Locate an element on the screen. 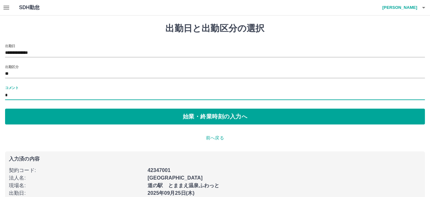 This screenshot has height=197, width=430. p: 入力済の内容 is located at coordinates (215, 159).